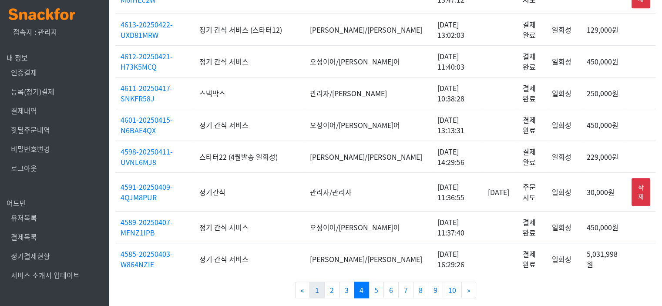 The height and width of the screenshot is (306, 662). I want to click on a: 3, so click(346, 290).